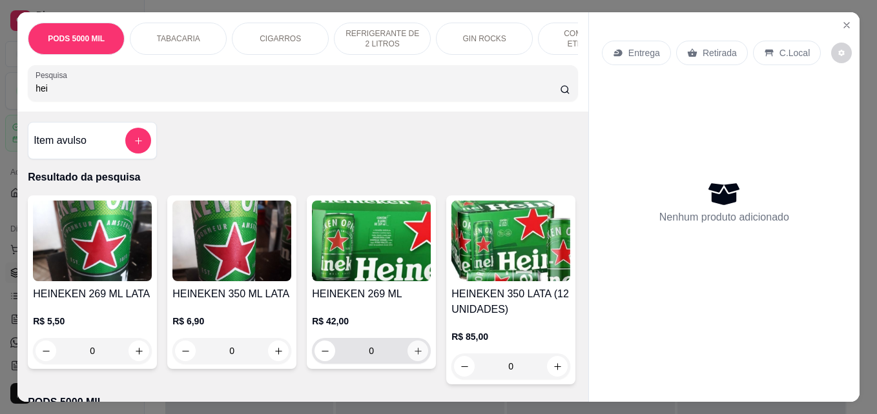  I want to click on h4: HEINEKEN 269 ML LATA, so click(92, 294).